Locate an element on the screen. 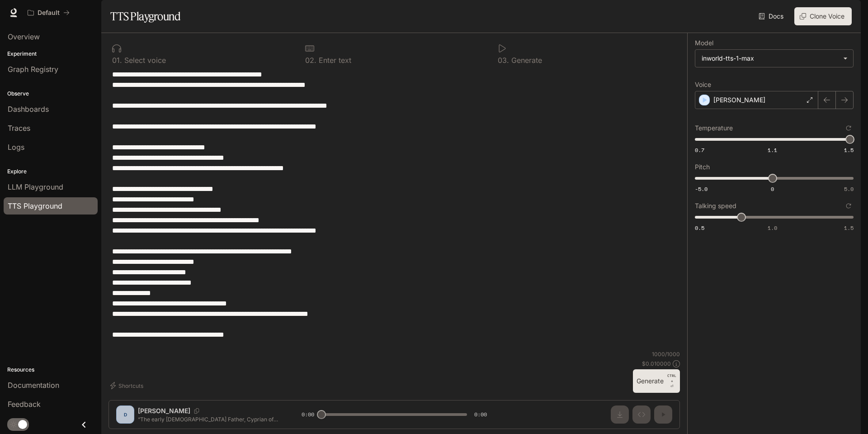  p: Default is located at coordinates (48, 13).